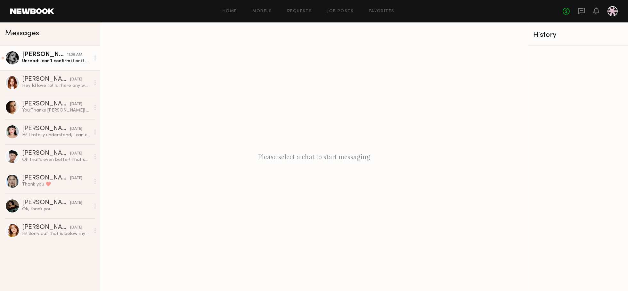  I want to click on div: Hey Id love to! Is there any way we can make the rate closer to $100 an hour?, so click(56, 86).